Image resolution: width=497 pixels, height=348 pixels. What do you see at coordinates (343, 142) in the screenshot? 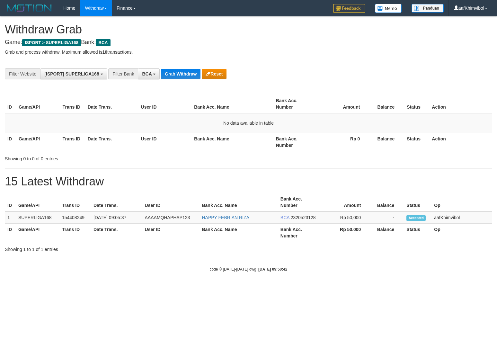
I see `th: Rp 0` at bounding box center [343, 142].